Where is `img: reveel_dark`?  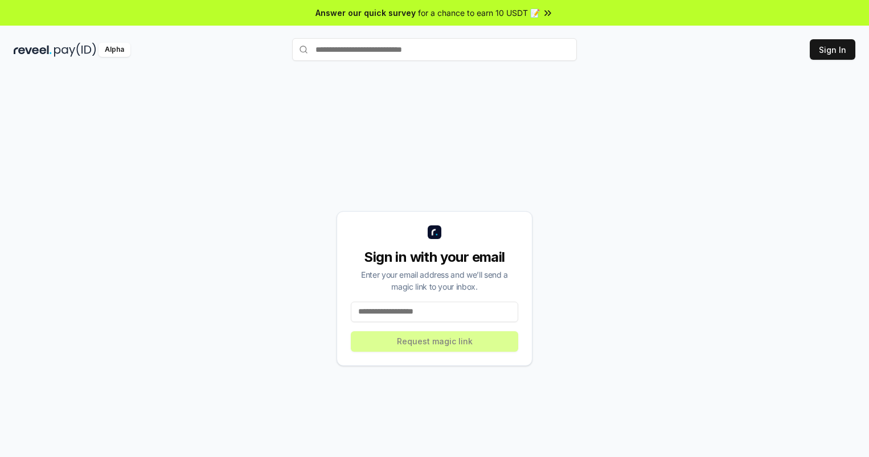 img: reveel_dark is located at coordinates (32, 50).